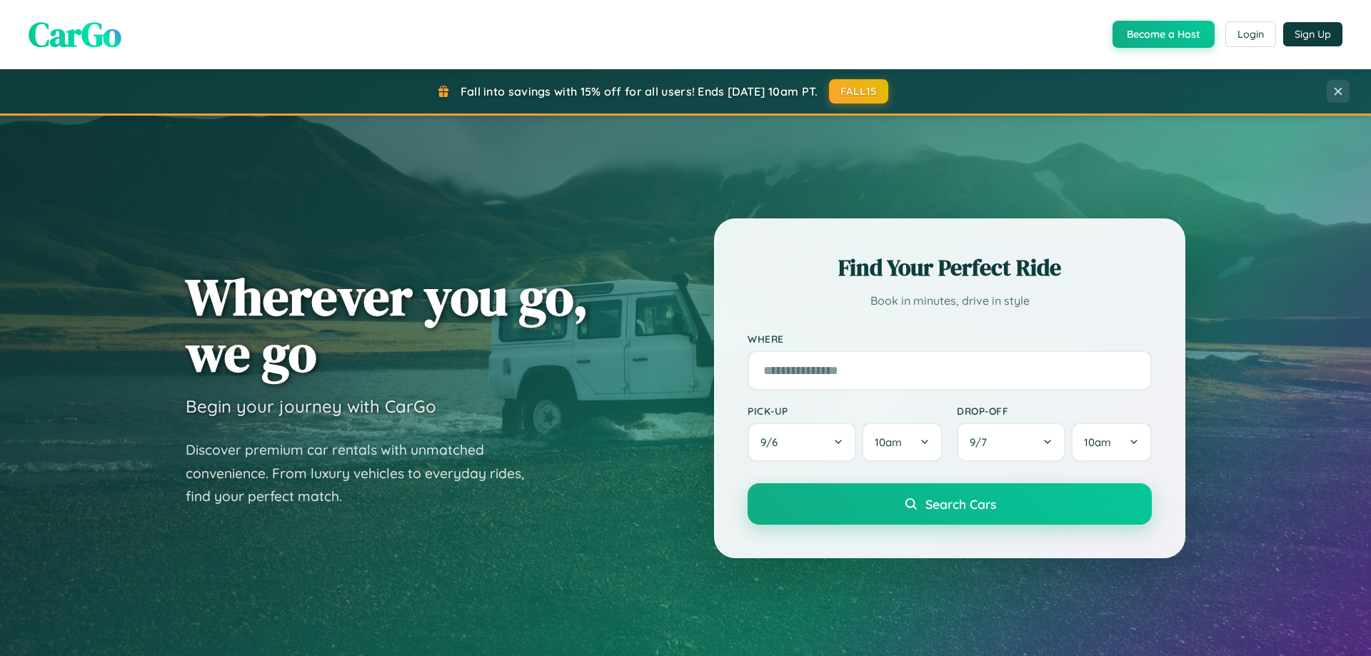 The image size is (1371, 656). I want to click on label: Where, so click(949, 338).